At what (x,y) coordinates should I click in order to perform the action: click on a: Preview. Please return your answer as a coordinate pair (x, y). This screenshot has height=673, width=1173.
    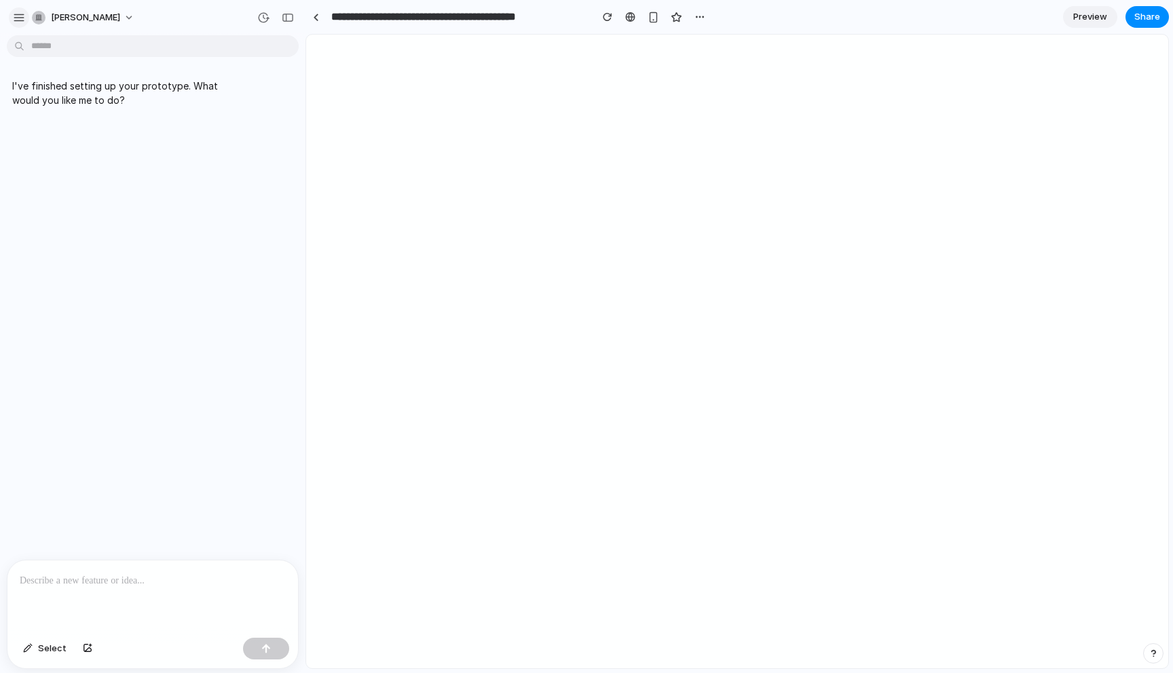
    Looking at the image, I should click on (1090, 17).